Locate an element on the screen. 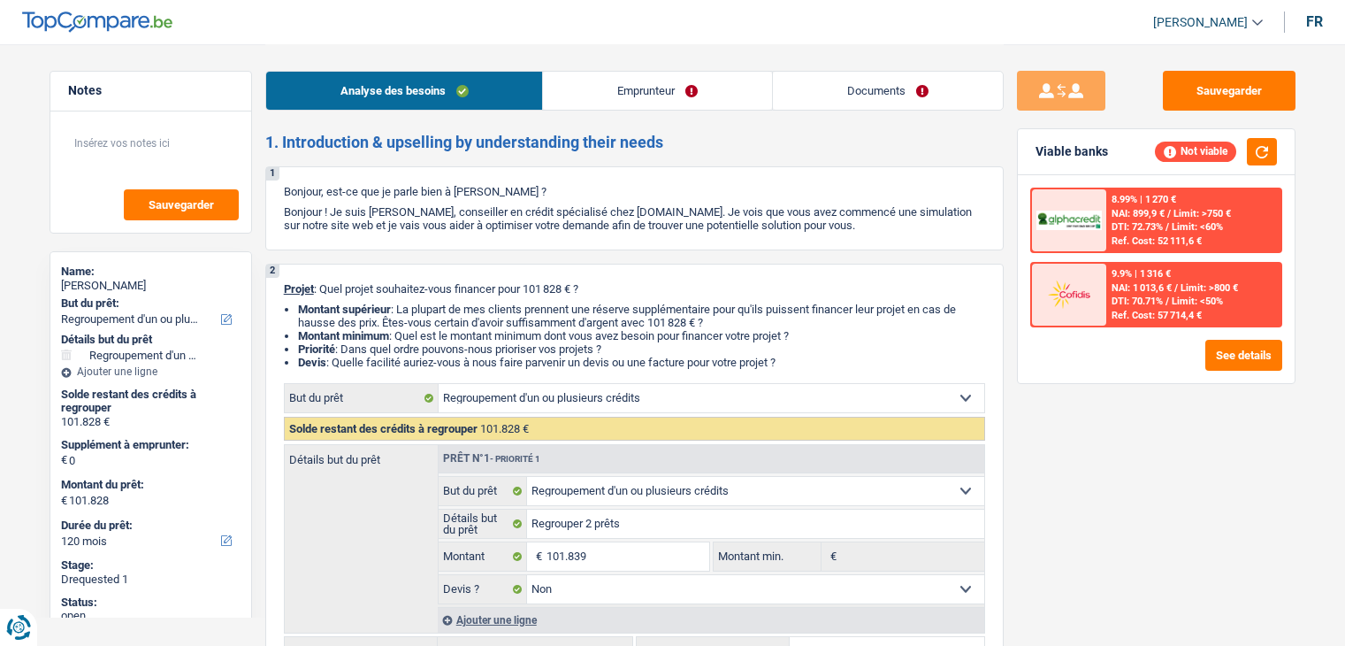 The height and width of the screenshot is (646, 1345). div: Prêt n°1 is located at coordinates (492, 458).